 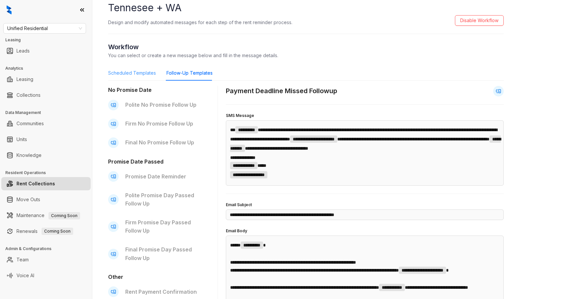 What do you see at coordinates (158, 161) in the screenshot?
I see `h3: Promise Date Passed` at bounding box center [158, 161].